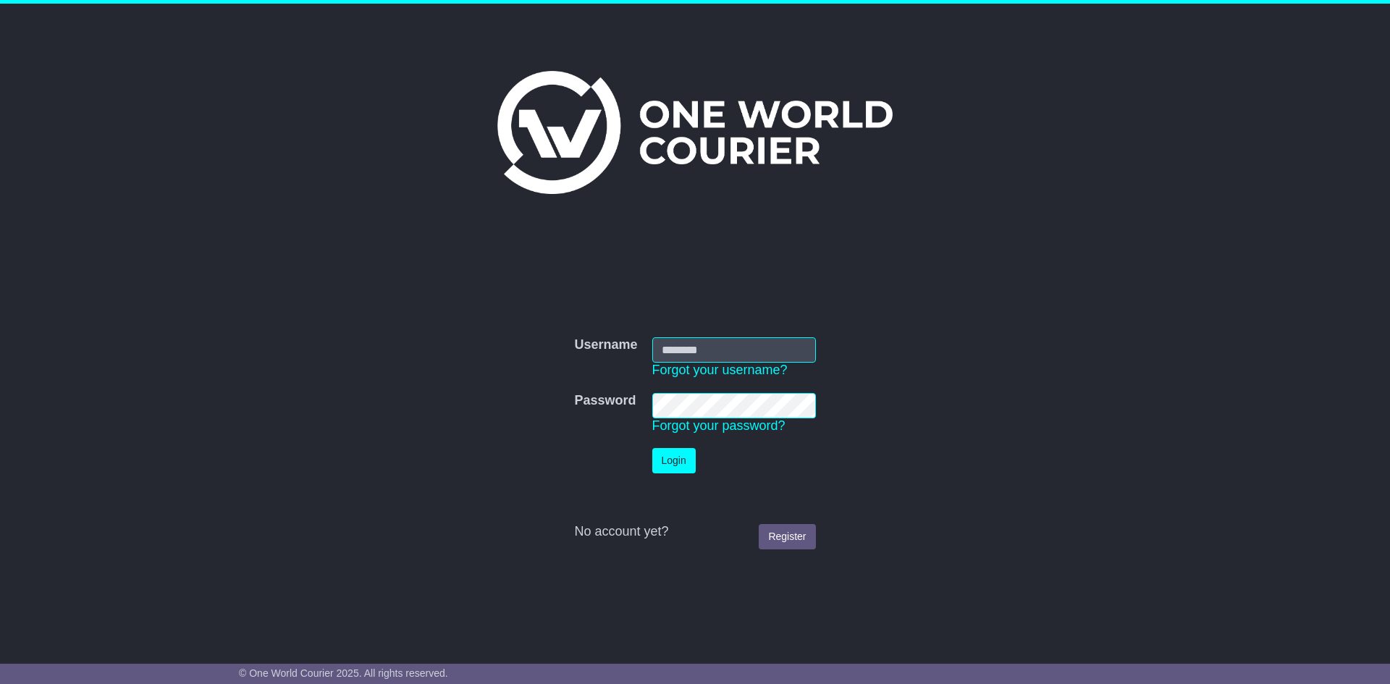  I want to click on img: One World, so click(695, 133).